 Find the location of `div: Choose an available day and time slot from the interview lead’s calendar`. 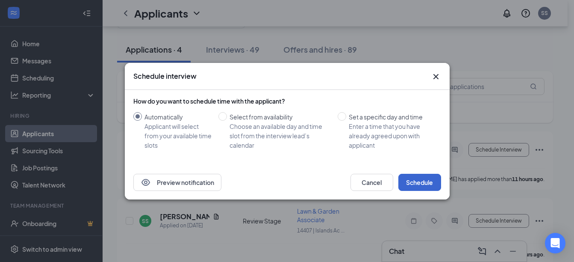

div: Choose an available day and time slot from the interview lead’s calendar is located at coordinates (280, 136).